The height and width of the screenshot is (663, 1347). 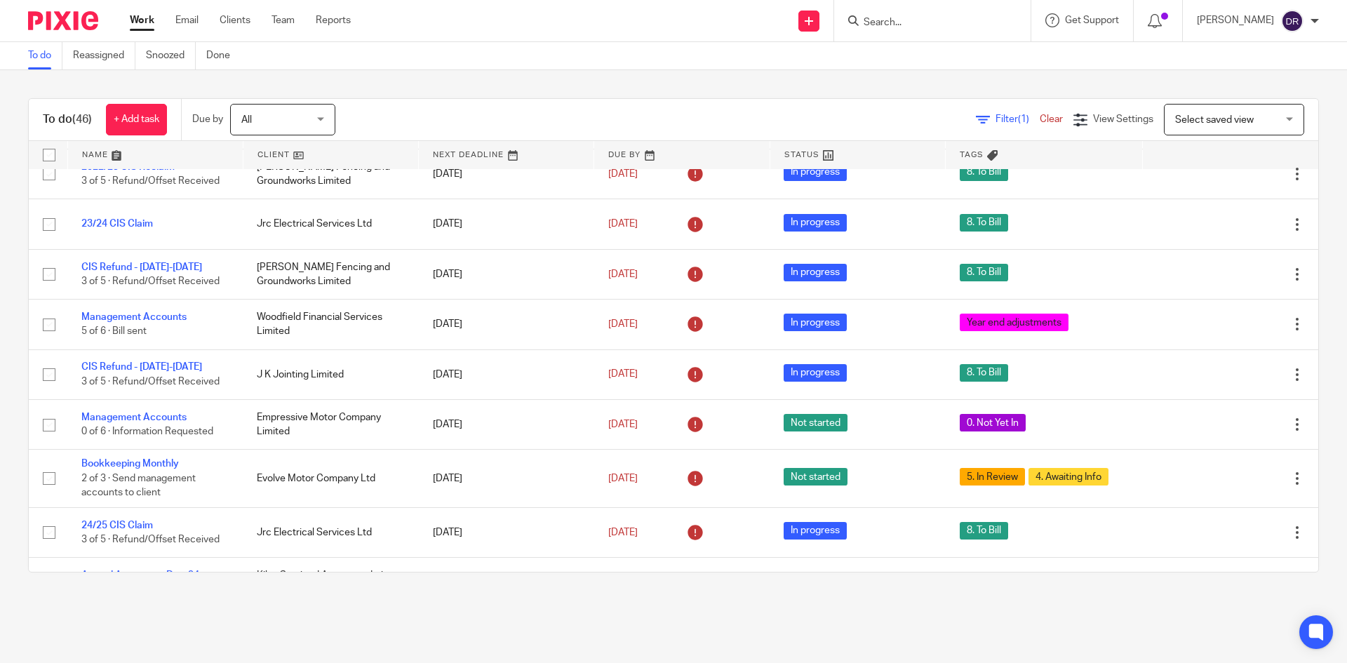 I want to click on a: Clear, so click(x=1051, y=119).